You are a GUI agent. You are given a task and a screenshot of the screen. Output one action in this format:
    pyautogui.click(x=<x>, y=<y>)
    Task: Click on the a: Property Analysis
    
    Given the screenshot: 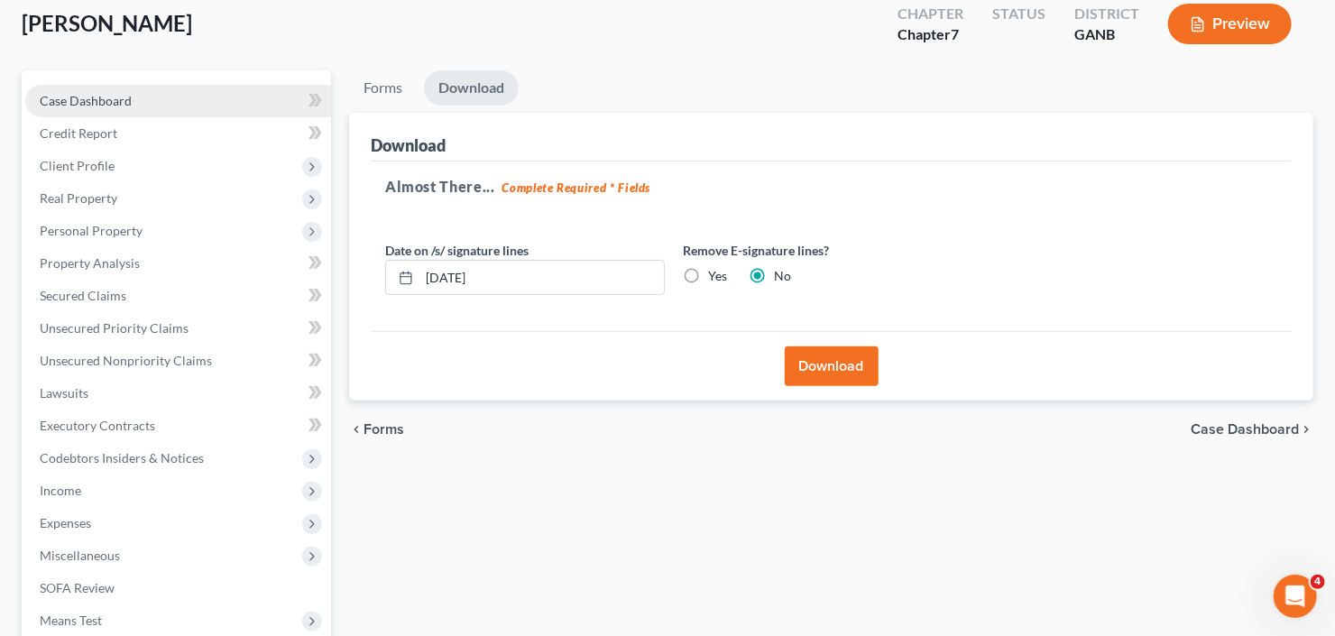 What is the action you would take?
    pyautogui.click(x=178, y=263)
    